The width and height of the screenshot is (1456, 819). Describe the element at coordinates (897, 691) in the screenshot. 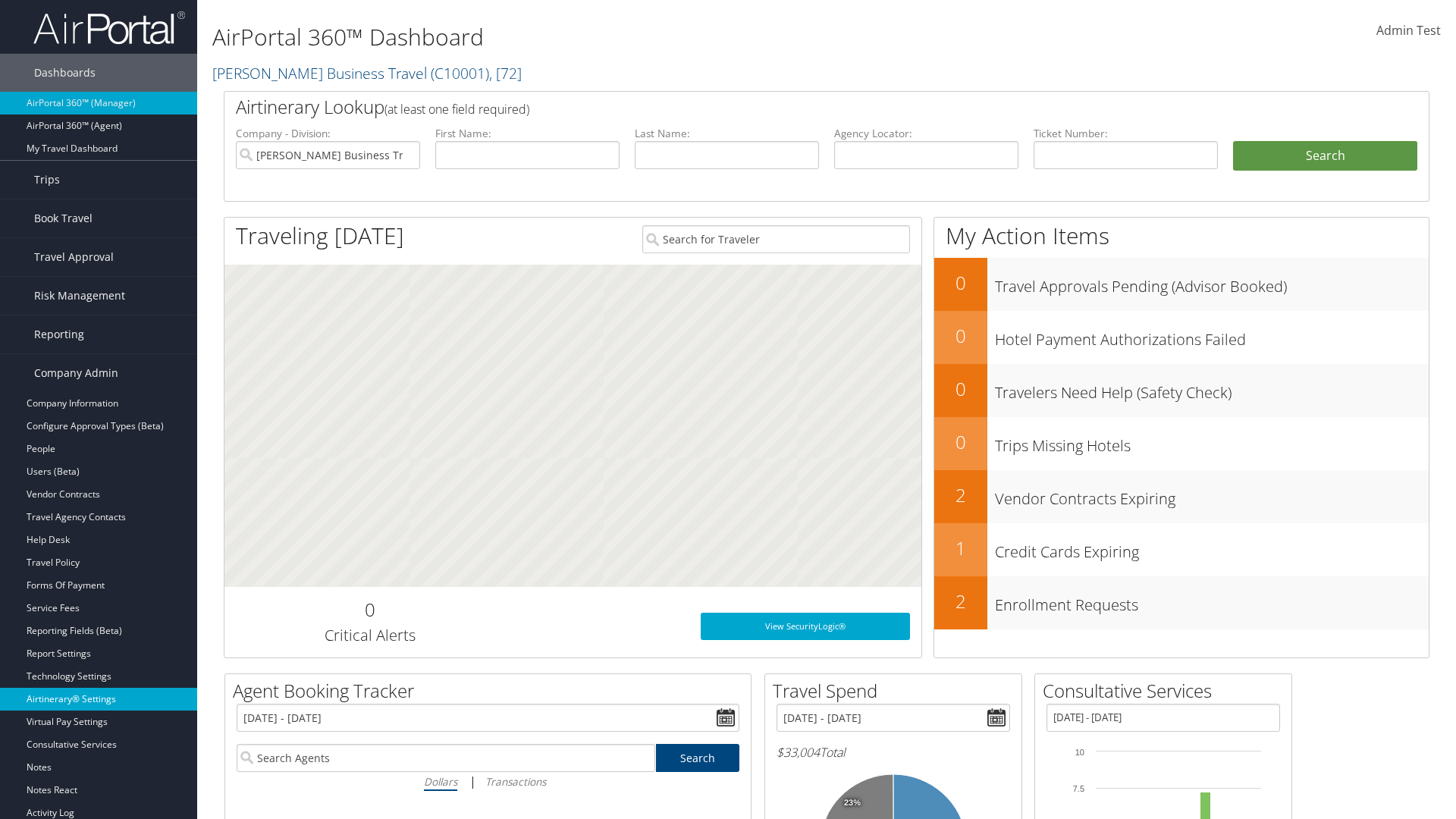

I see `h2: Travel Spend` at that location.